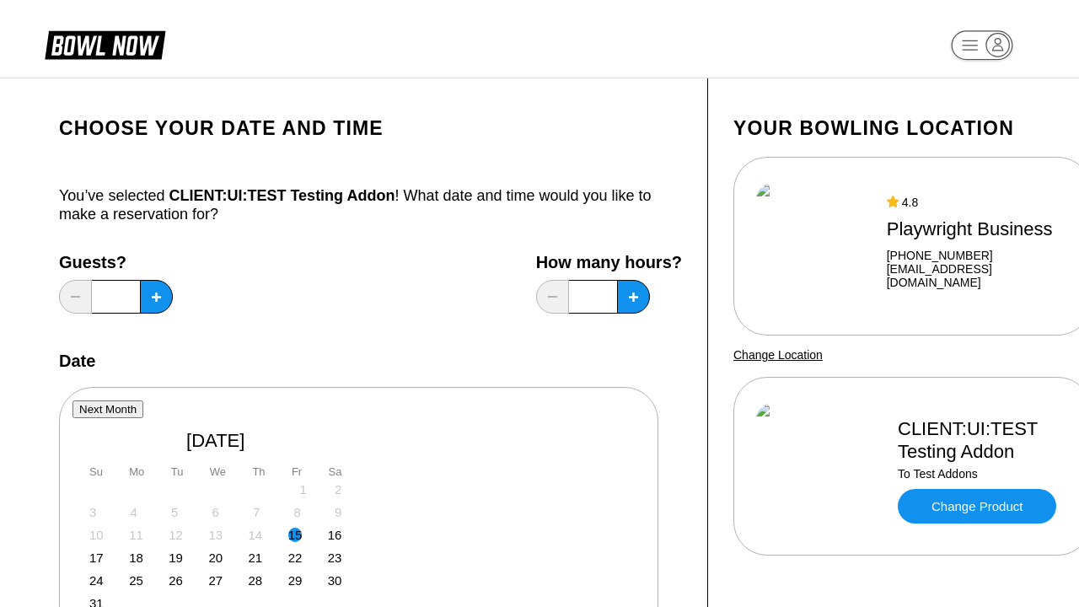  What do you see at coordinates (978, 228) in the screenshot?
I see `div: Playwright Business` at bounding box center [978, 228].